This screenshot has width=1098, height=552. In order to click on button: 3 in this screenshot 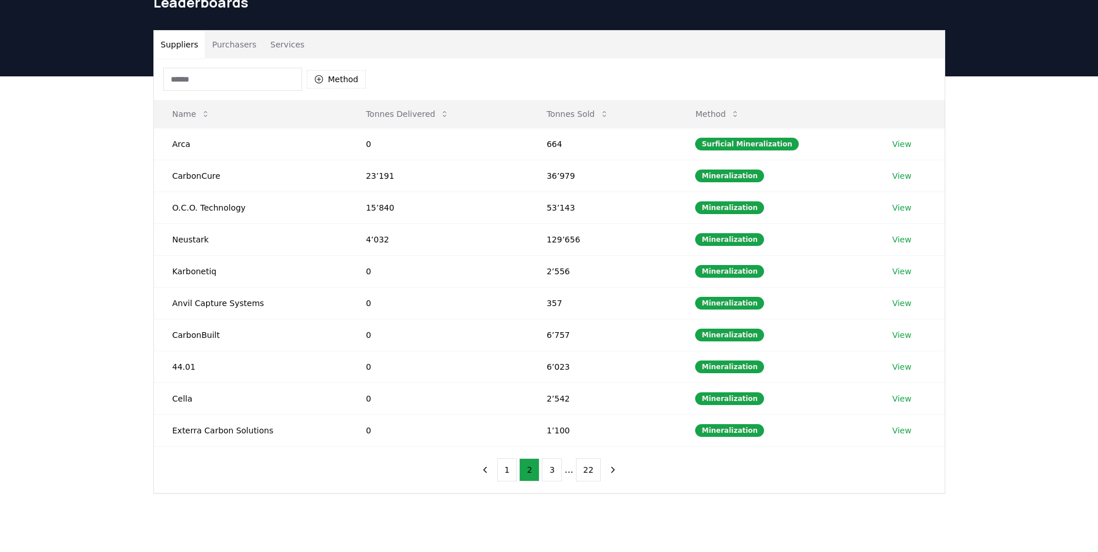, I will do `click(552, 470)`.